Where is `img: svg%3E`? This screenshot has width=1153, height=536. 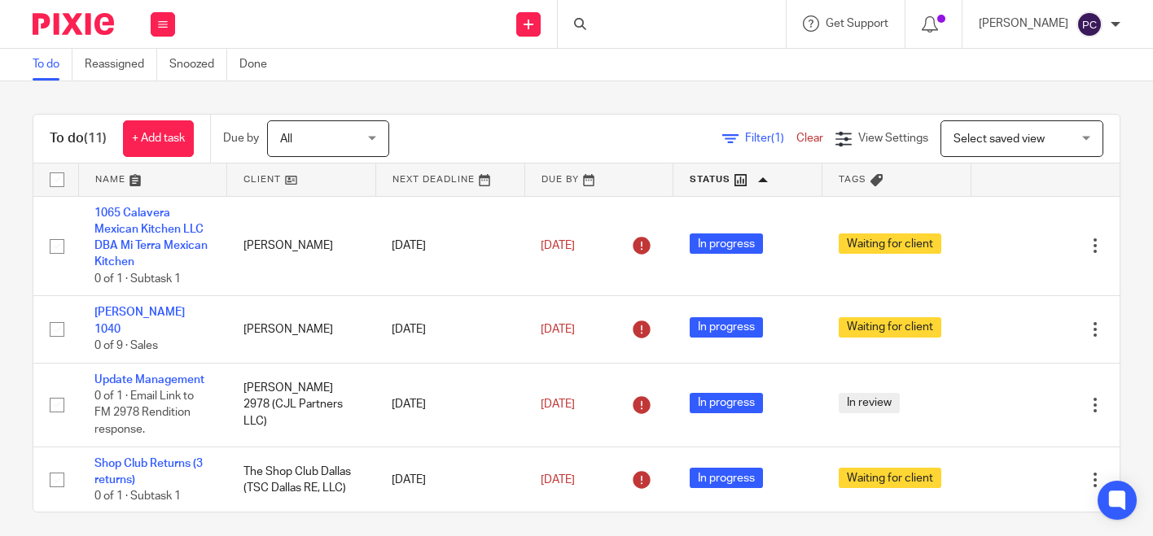 img: svg%3E is located at coordinates (1089, 24).